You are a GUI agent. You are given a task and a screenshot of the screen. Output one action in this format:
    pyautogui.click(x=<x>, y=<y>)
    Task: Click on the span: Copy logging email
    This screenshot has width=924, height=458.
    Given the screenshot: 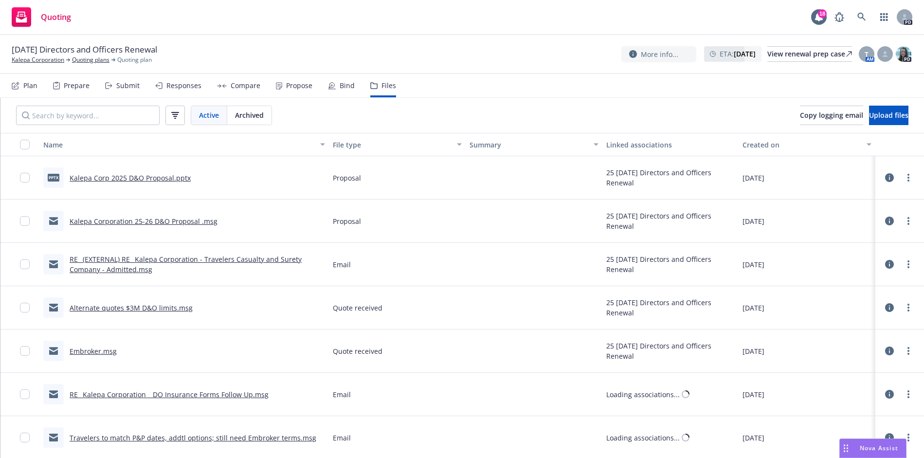 What is the action you would take?
    pyautogui.click(x=832, y=115)
    